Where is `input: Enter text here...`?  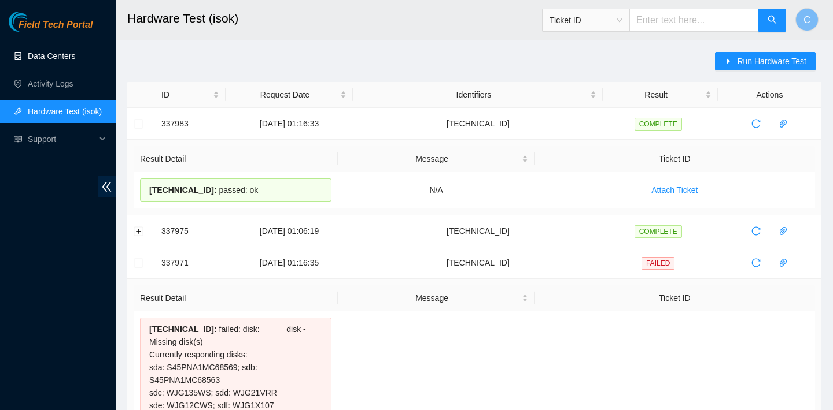 input: Enter text here... is located at coordinates (694, 20).